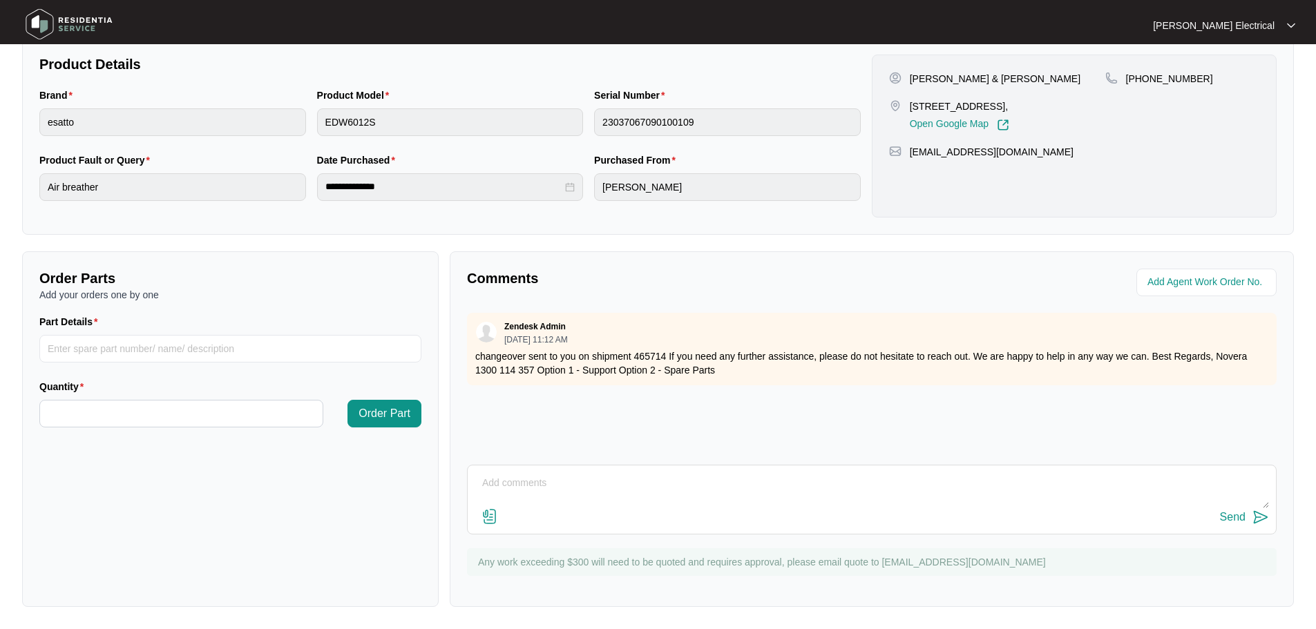 This screenshot has width=1316, height=629. I want to click on img: file-attachment-doc.svg, so click(490, 517).